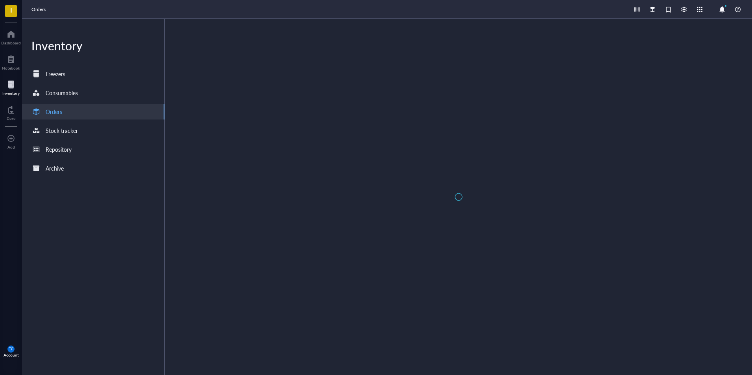 The image size is (752, 375). I want to click on div: Consumables, so click(62, 93).